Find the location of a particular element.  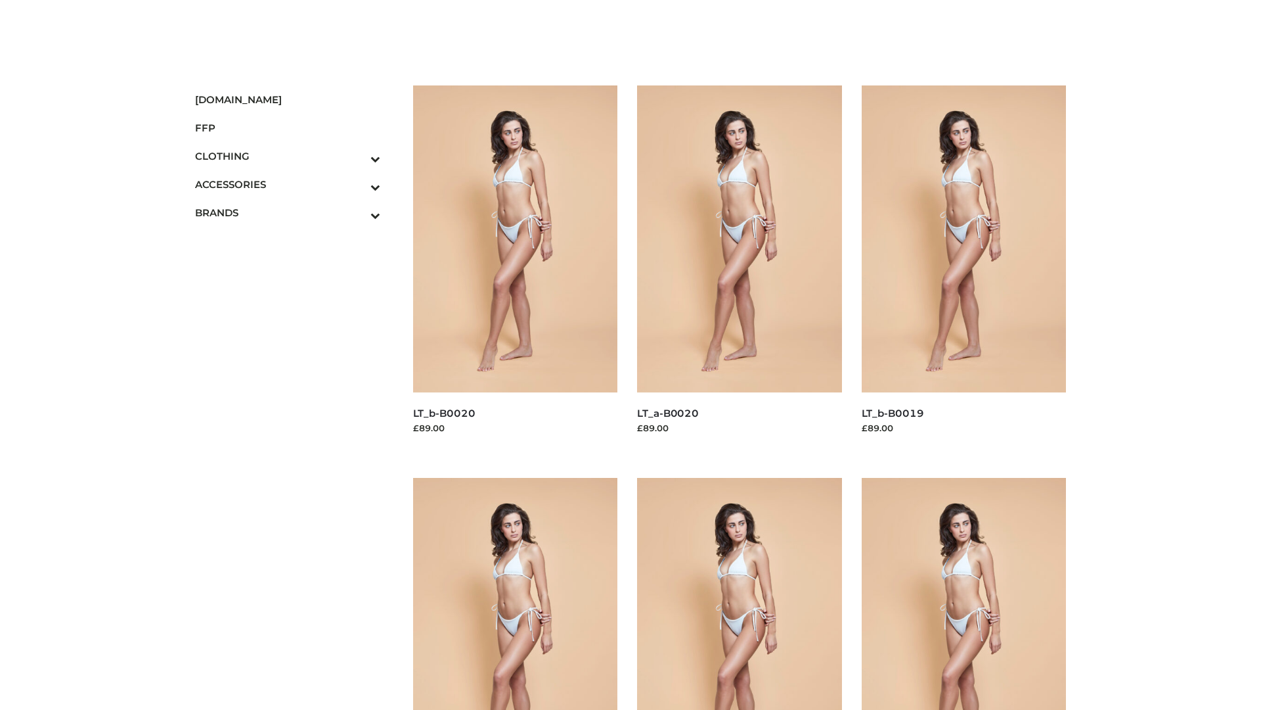

a: Test11 is located at coordinates (270, 34).